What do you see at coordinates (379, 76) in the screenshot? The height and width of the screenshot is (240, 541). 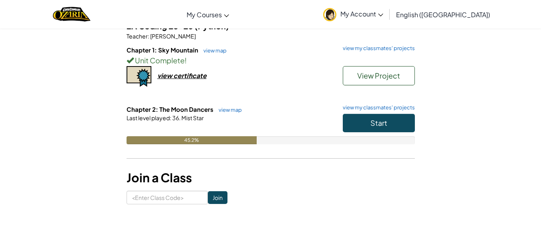 I see `button: View Project` at bounding box center [379, 76].